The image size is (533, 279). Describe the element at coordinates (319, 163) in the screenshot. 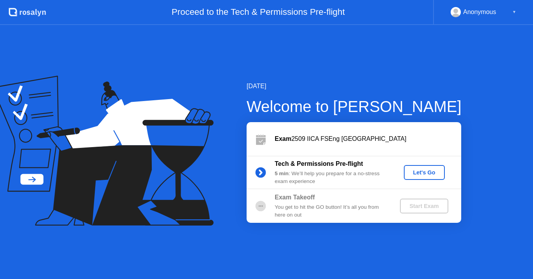

I see `b: Tech & Permissions Pre-flight` at that location.